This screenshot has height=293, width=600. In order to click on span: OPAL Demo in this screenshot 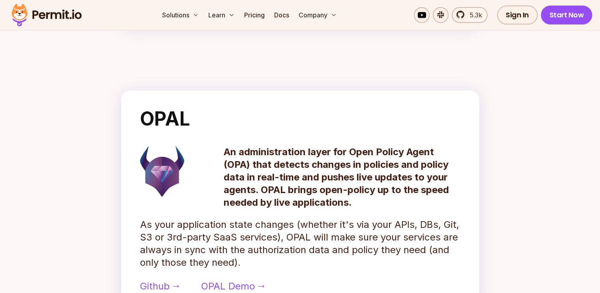, I will do `click(228, 286)`.